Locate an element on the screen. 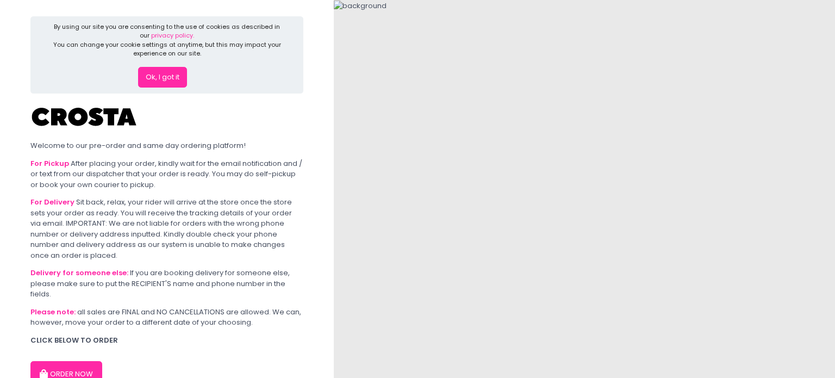  div: After placing your order, kindly wait for the email notification and / or text from our dispatche... is located at coordinates (167, 174).